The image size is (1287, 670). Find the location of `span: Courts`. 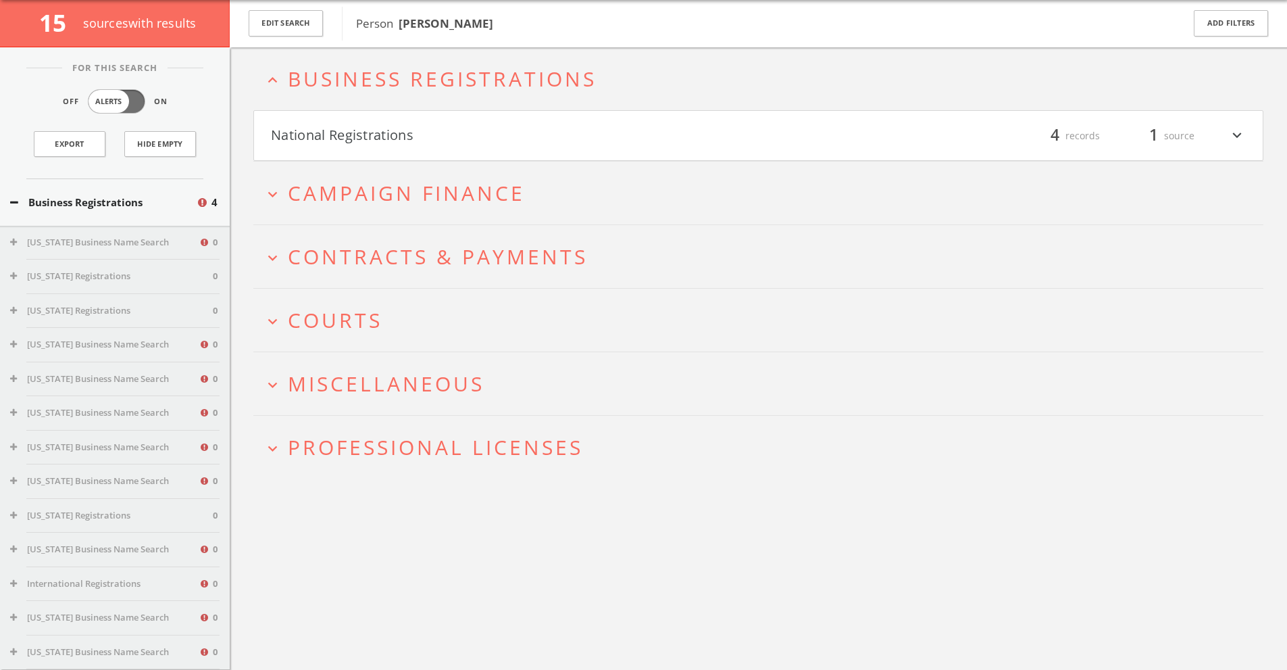

span: Courts is located at coordinates (335, 320).